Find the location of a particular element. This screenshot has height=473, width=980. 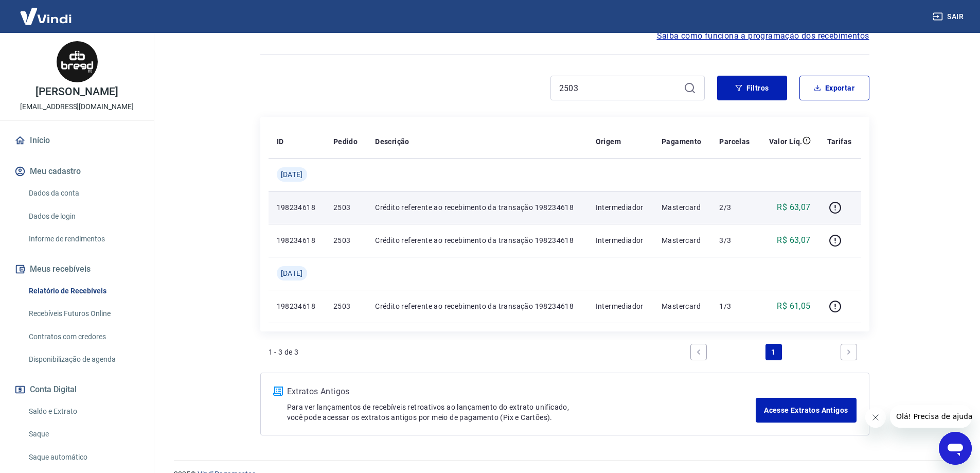

p: R$ 61,05 is located at coordinates (793, 306).